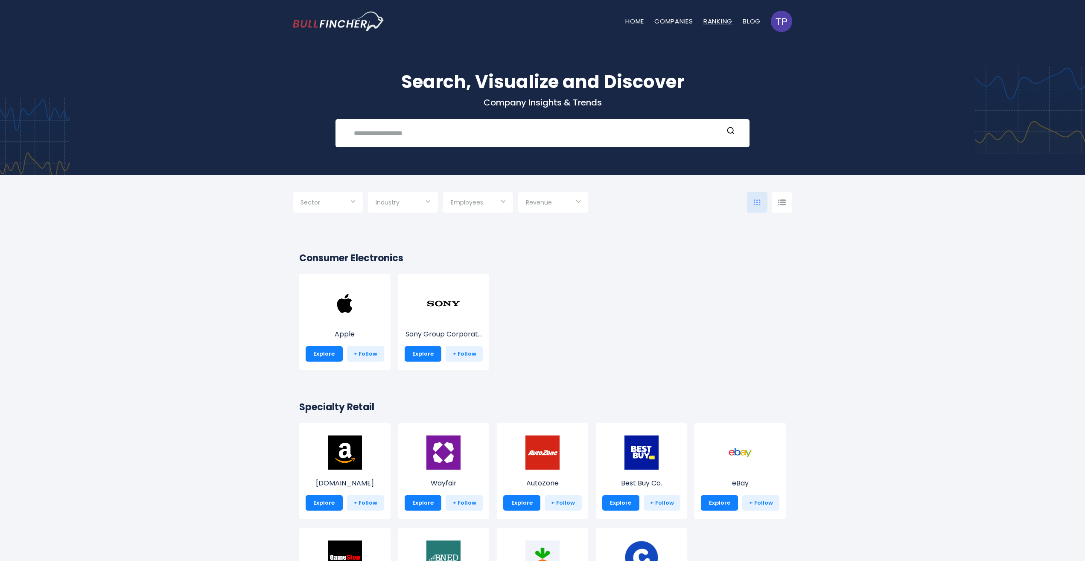 Image resolution: width=1085 pixels, height=561 pixels. Describe the element at coordinates (752, 21) in the screenshot. I see `a: Blog` at that location.